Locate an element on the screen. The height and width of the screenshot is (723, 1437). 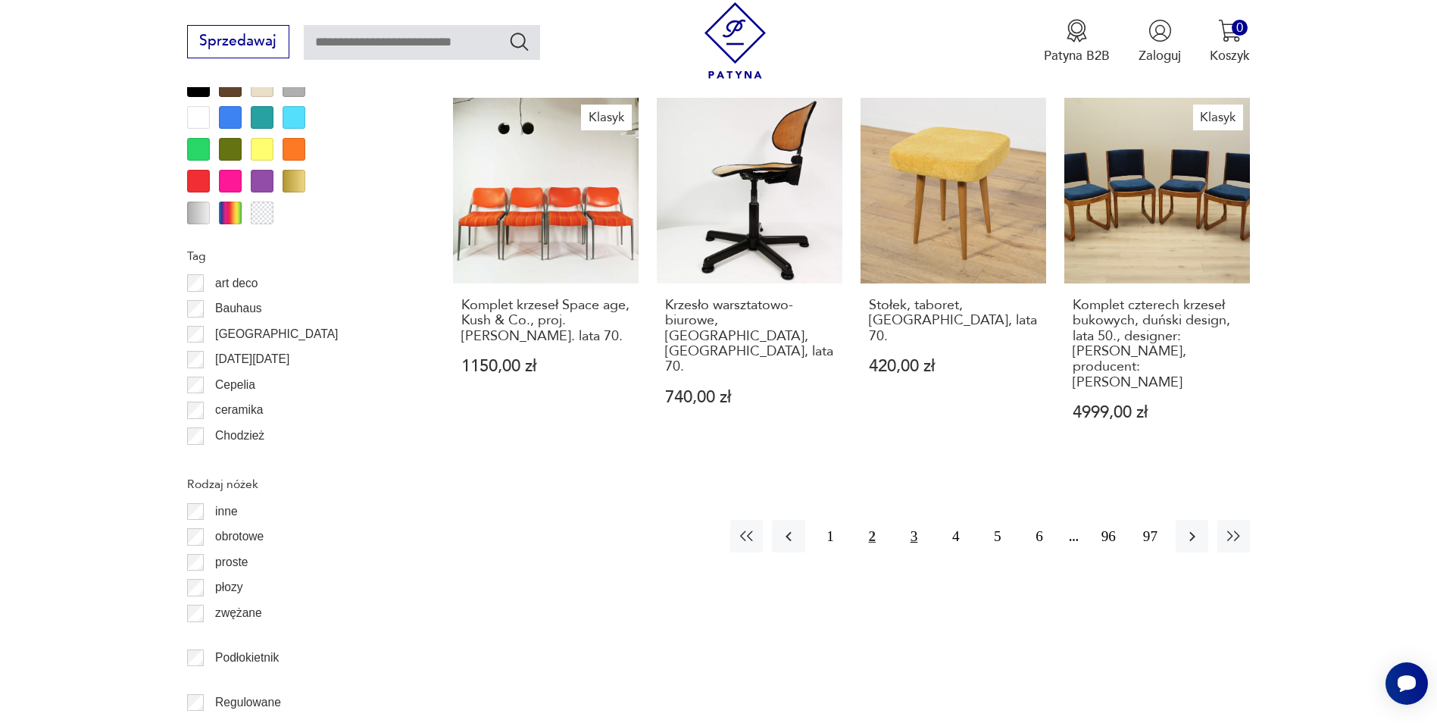
p: Zaloguj is located at coordinates (1160, 55).